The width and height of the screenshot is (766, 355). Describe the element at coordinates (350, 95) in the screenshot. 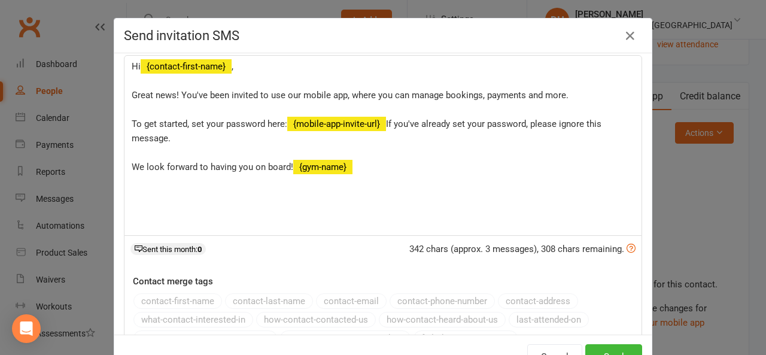

I see `span: , Great news! You've been invited to use our mobile app, where you can manage bookings, payments ...` at that location.